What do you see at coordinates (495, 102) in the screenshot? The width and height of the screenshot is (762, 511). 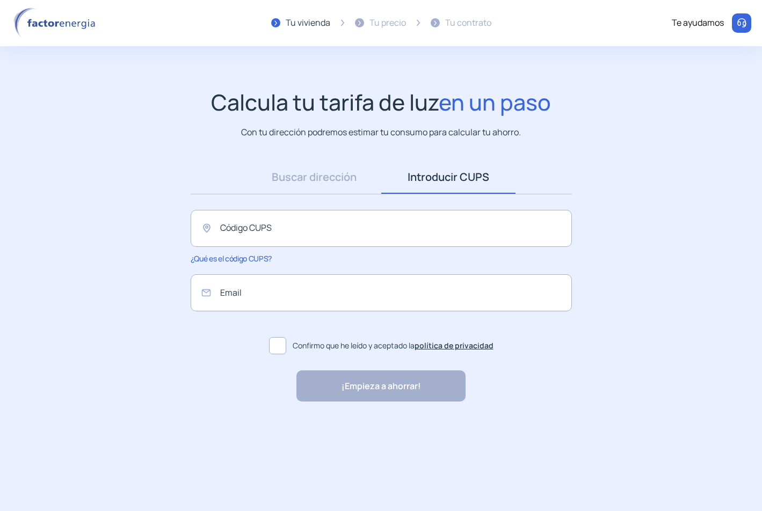 I see `span: en un paso` at bounding box center [495, 102].